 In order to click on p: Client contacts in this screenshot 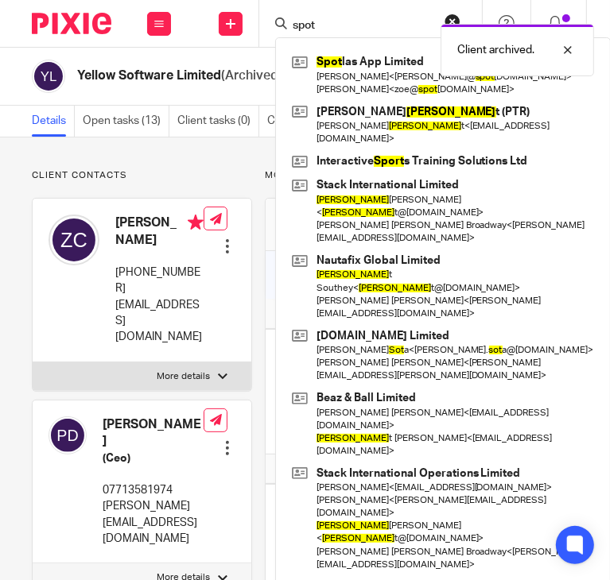, I will do `click(142, 176)`.